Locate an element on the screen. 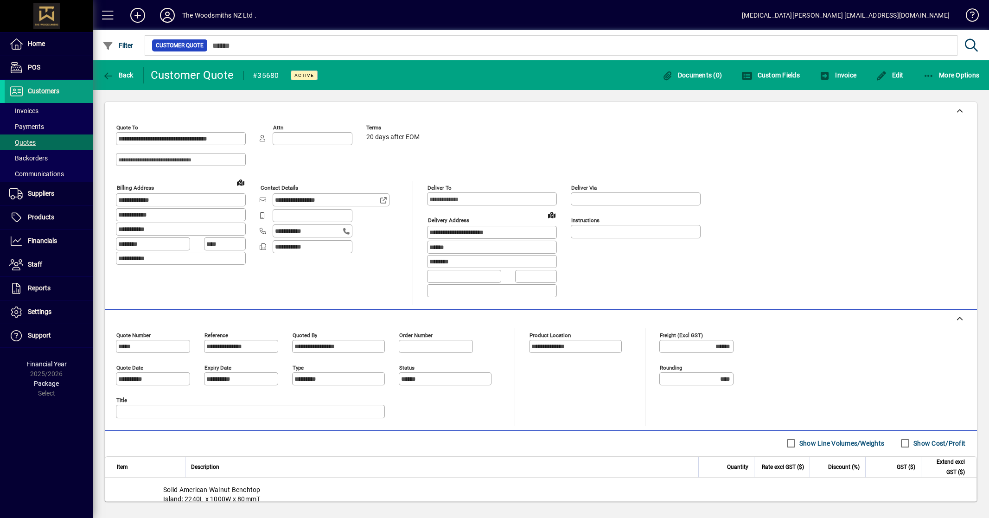 The width and height of the screenshot is (989, 518). mat-label: Quote date is located at coordinates (130, 367).